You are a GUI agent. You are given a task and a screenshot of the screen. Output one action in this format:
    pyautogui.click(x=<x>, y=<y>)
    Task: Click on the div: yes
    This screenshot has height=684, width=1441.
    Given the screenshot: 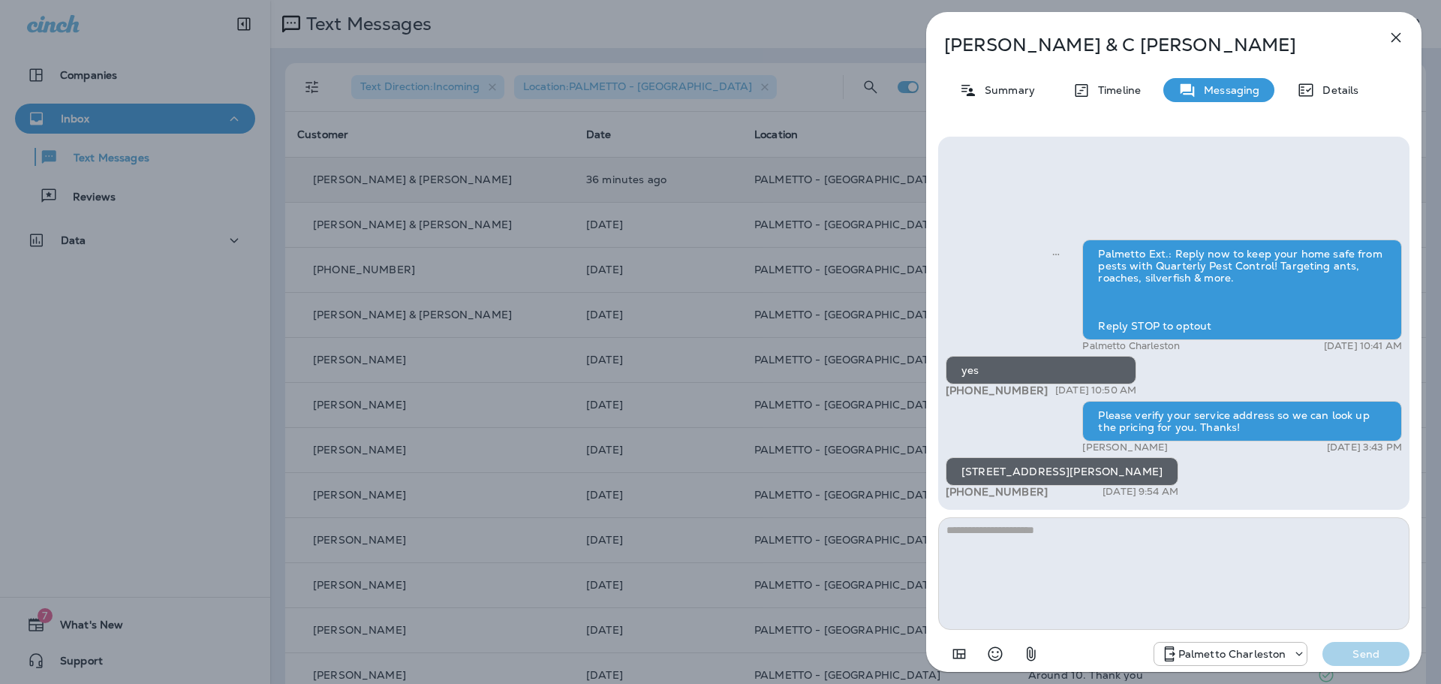 What is the action you would take?
    pyautogui.click(x=1041, y=370)
    